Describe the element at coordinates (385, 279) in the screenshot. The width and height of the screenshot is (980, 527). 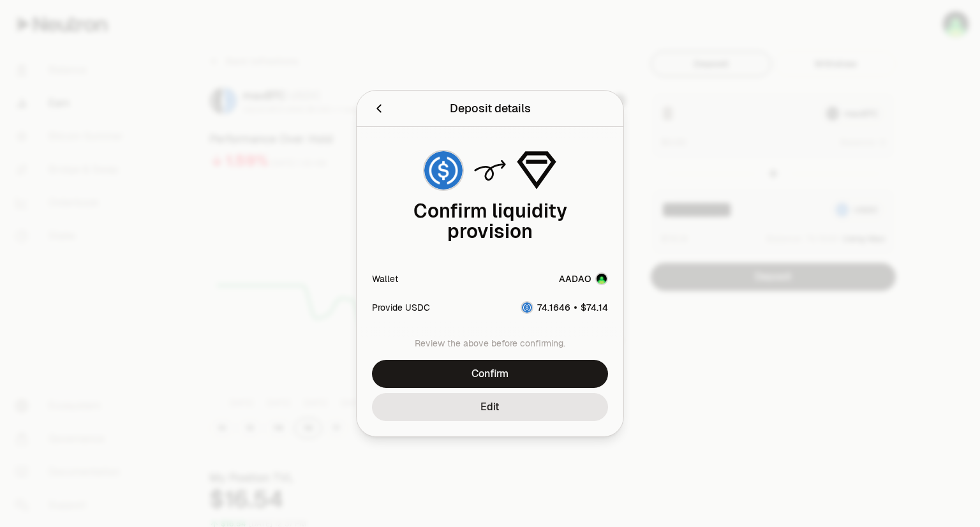
I see `div: Wallet` at that location.